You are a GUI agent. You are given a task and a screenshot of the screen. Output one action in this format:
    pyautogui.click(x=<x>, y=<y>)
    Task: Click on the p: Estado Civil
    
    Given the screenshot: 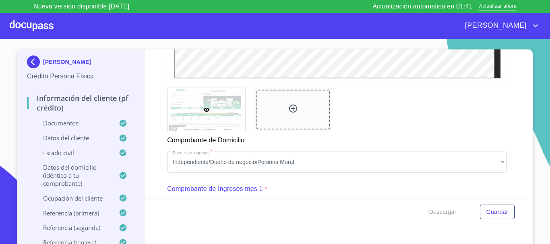 What is the action you would take?
    pyautogui.click(x=73, y=153)
    